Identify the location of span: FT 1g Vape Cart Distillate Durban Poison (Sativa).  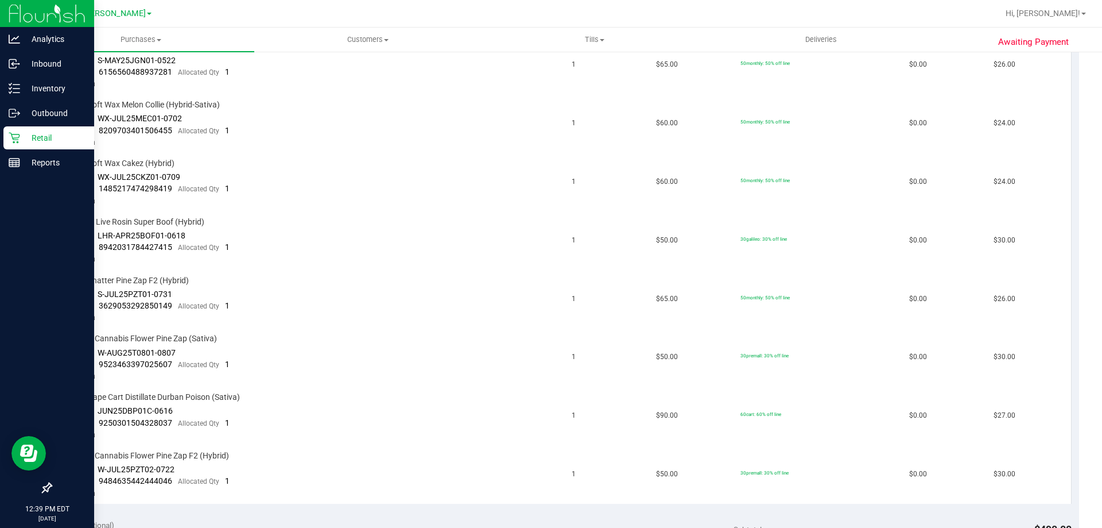
(153, 397).